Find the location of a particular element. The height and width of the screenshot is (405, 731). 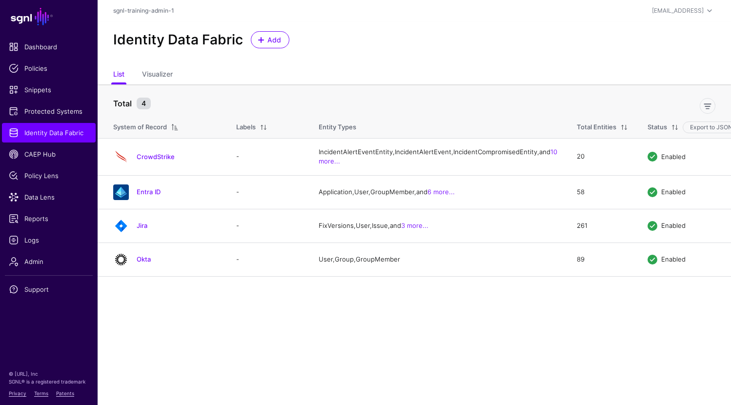

a: Visualizer is located at coordinates (157, 75).